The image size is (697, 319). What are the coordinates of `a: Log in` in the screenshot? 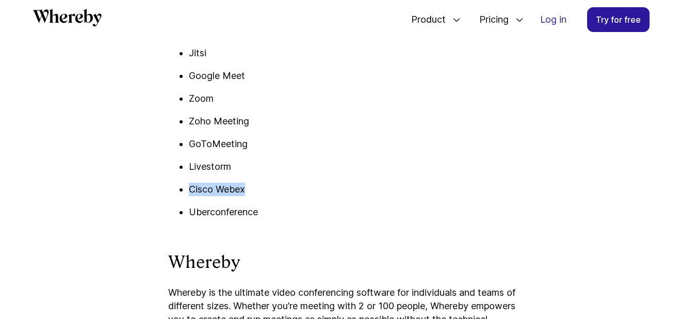 It's located at (553, 20).